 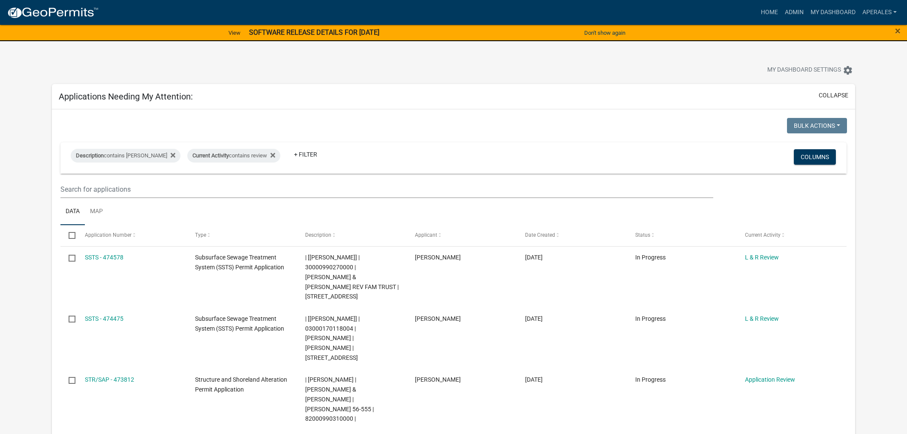 I want to click on a: aperales, so click(x=880, y=12).